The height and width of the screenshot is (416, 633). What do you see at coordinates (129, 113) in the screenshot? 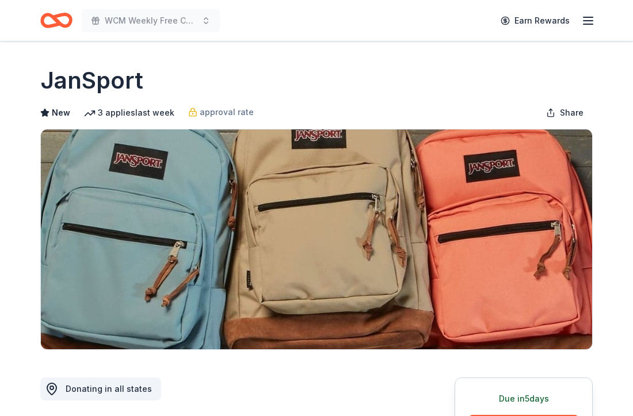
I see `div: 3 applies last week` at bounding box center [129, 113].